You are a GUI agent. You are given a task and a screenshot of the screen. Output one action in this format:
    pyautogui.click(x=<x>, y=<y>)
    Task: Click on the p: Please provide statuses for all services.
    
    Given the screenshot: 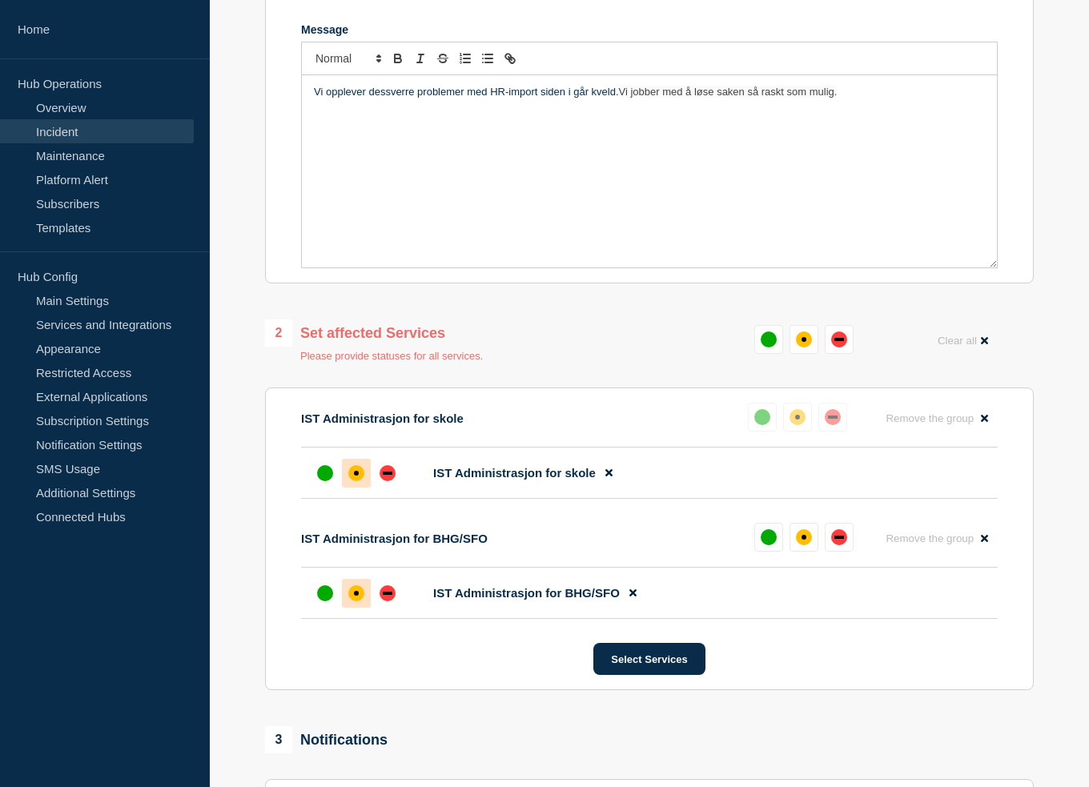 What is the action you would take?
    pyautogui.click(x=391, y=355)
    